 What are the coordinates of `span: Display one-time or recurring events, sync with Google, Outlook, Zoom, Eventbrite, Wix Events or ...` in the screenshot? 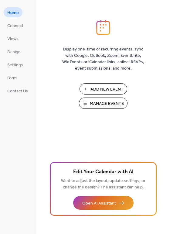 It's located at (103, 59).